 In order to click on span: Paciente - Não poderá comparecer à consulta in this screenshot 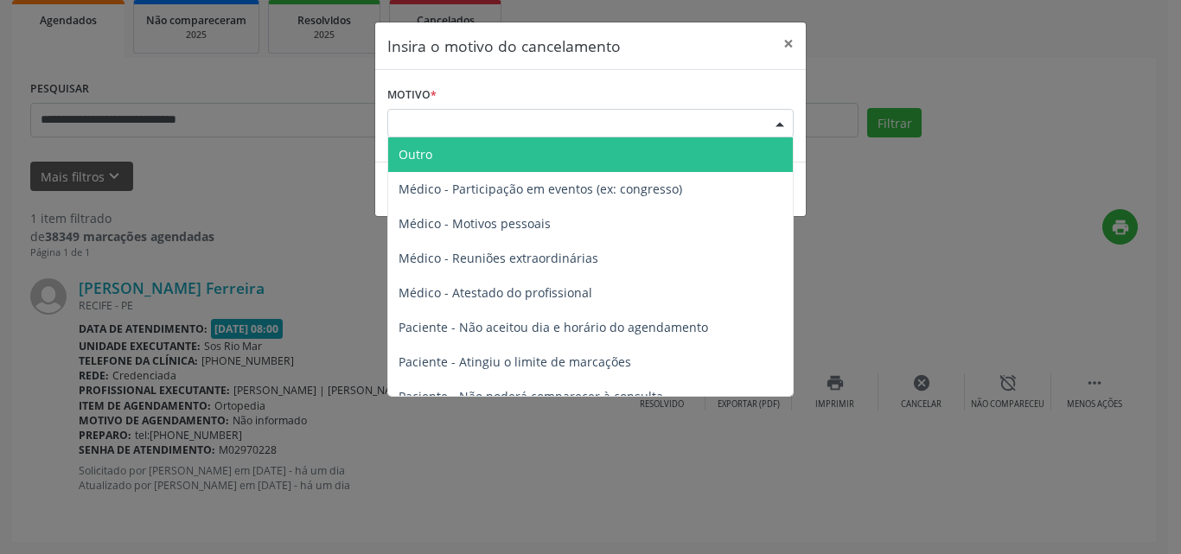, I will do `click(531, 396)`.